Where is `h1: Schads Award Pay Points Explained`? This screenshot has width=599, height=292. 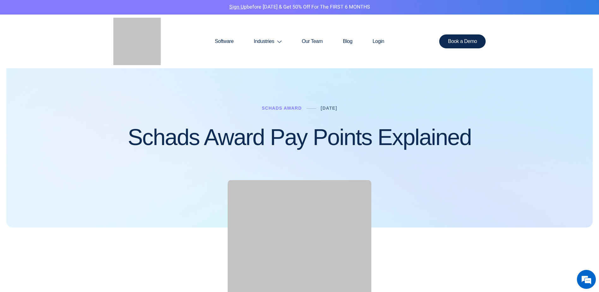
h1: Schads Award Pay Points Explained is located at coordinates (299, 137).